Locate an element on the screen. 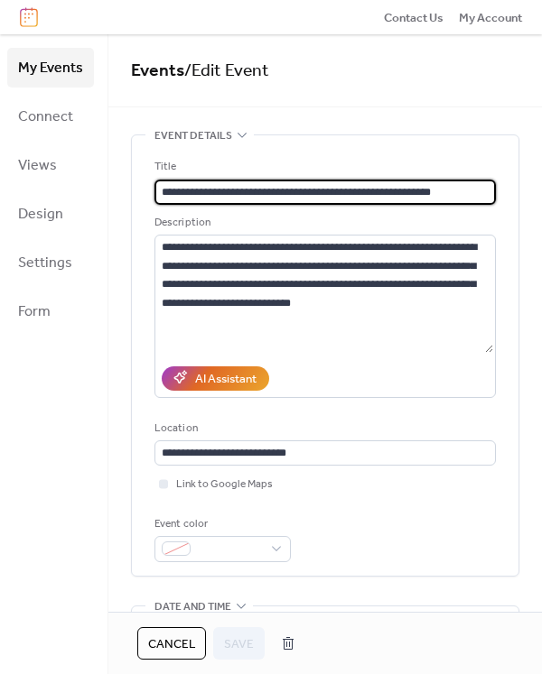  a: Events is located at coordinates (157, 70).